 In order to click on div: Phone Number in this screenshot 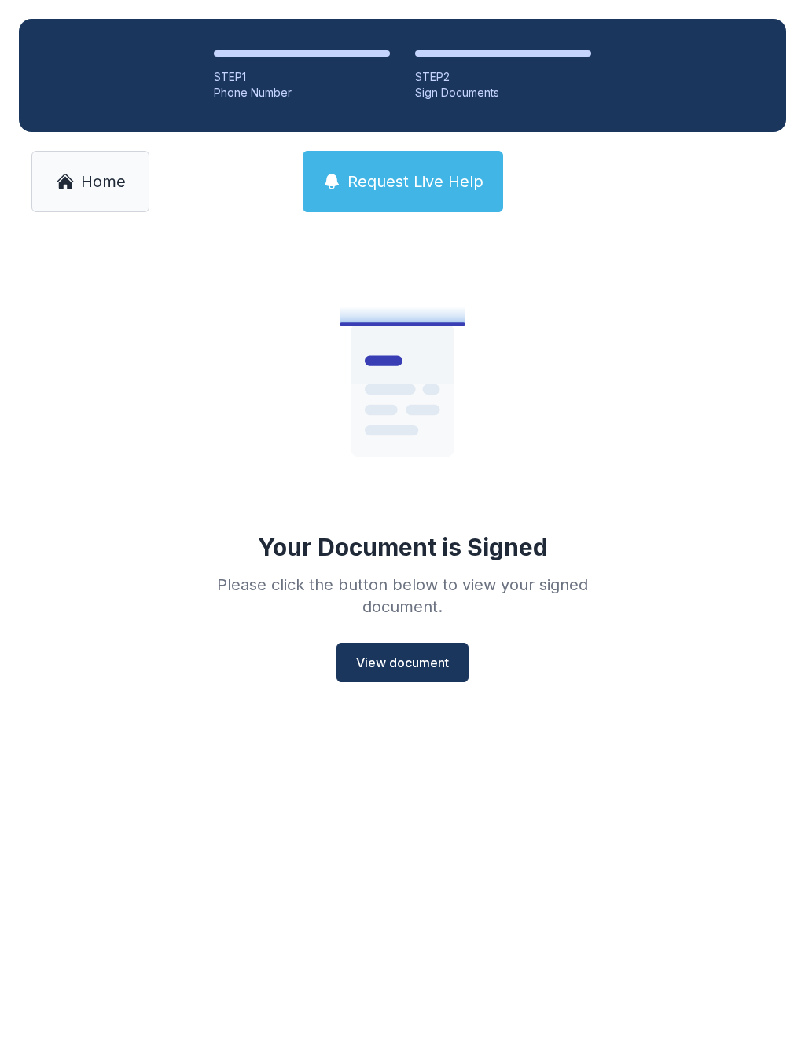, I will do `click(302, 93)`.